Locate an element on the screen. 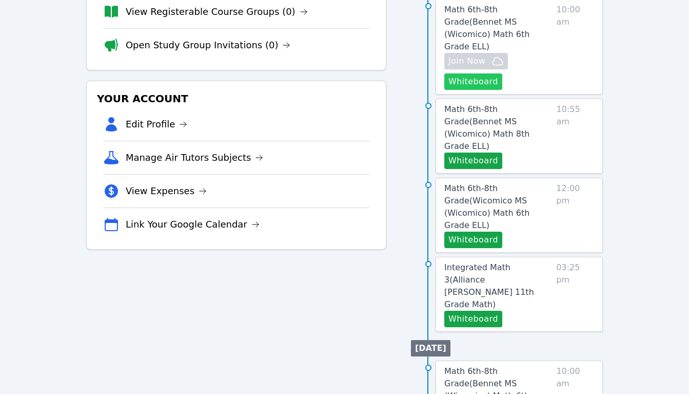 The image size is (689, 394). a: Math 6th-8th Grade(Bennet MS (Wicomico) Math 8th Grade ELL) is located at coordinates (498, 128).